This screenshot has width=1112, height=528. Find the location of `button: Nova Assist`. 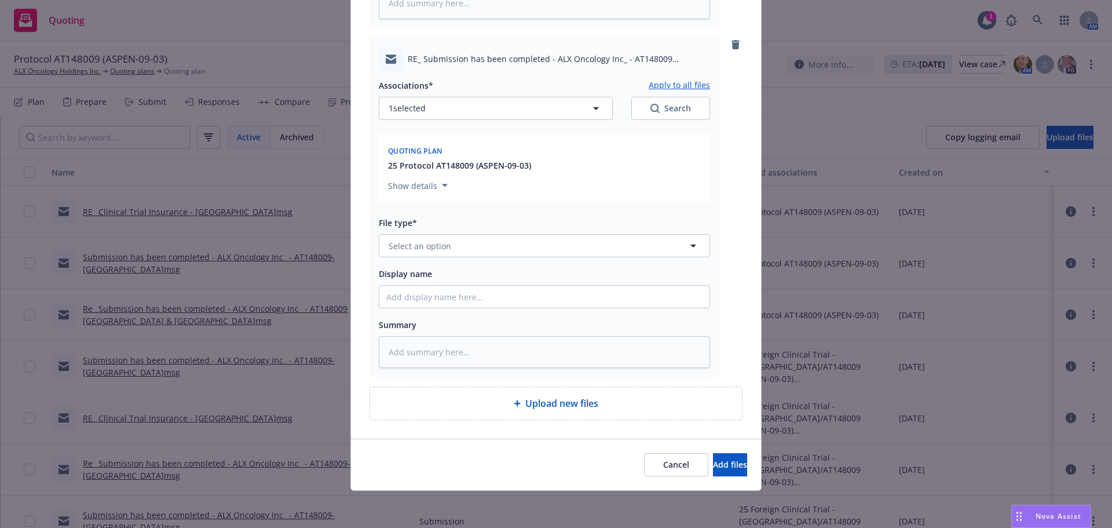

button: Nova Assist is located at coordinates (1051, 516).